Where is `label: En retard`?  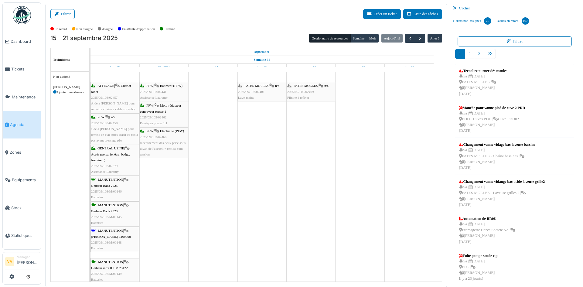
label: En retard is located at coordinates (61, 29).